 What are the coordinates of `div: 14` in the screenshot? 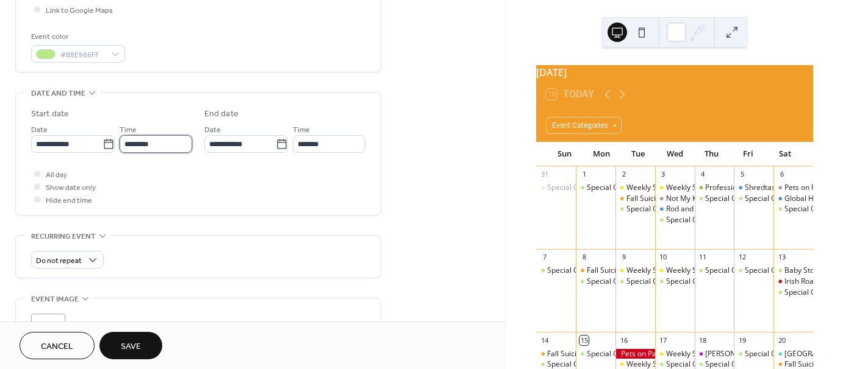 It's located at (544, 340).